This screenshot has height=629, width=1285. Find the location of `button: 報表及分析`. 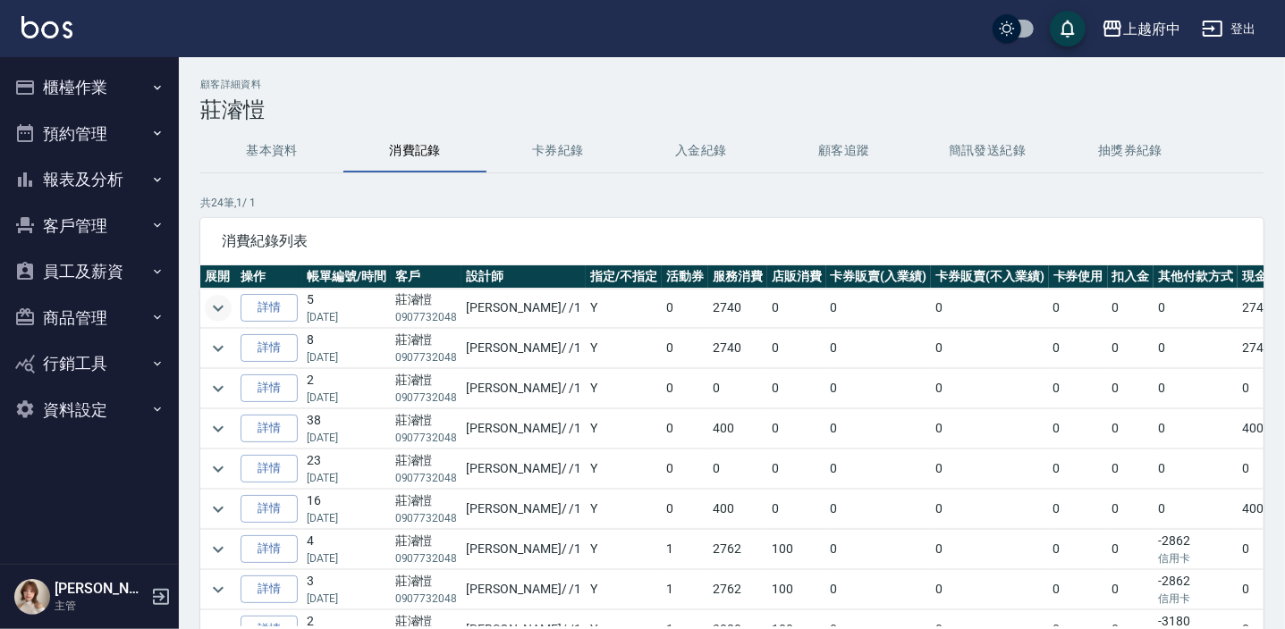

button: 報表及分析 is located at coordinates (89, 180).